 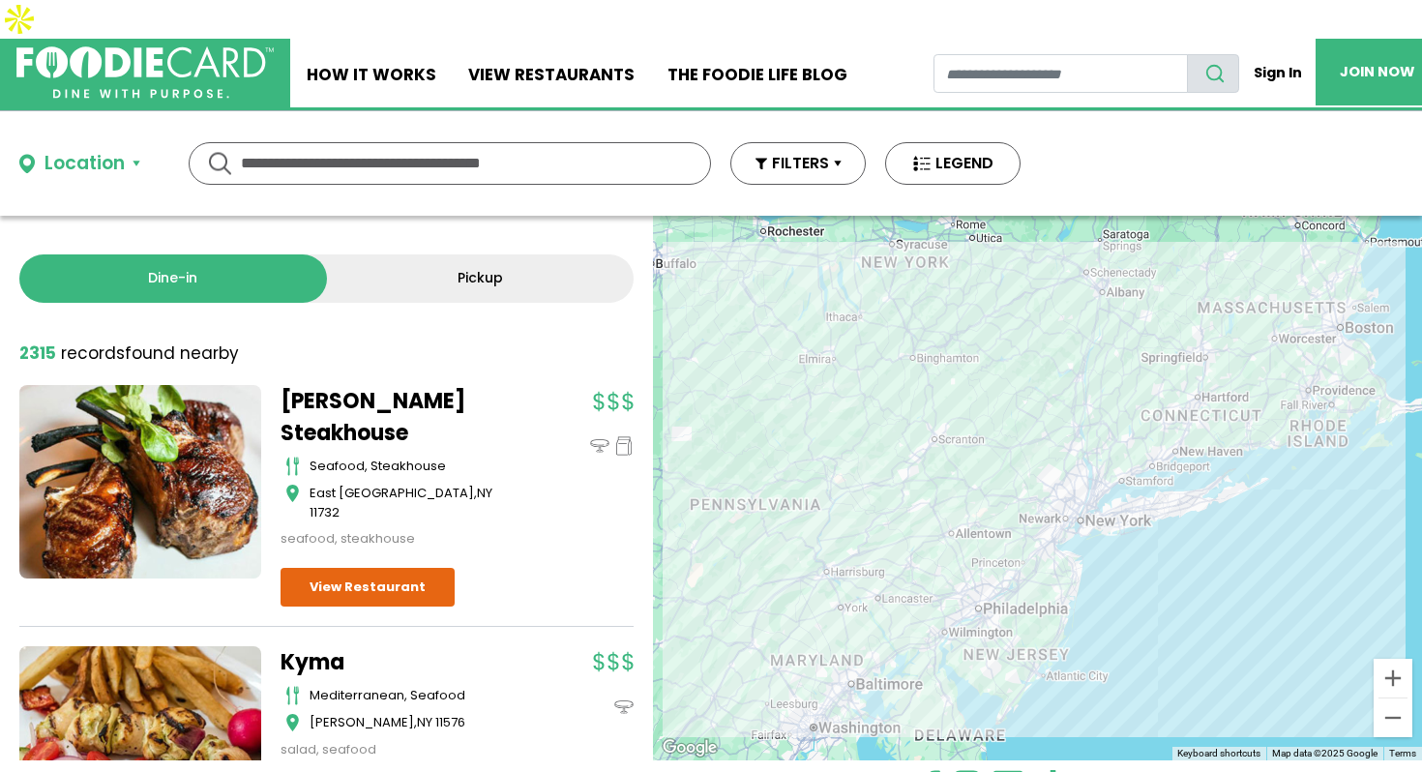 What do you see at coordinates (450, 722) in the screenshot?
I see `span: 11576` at bounding box center [450, 722].